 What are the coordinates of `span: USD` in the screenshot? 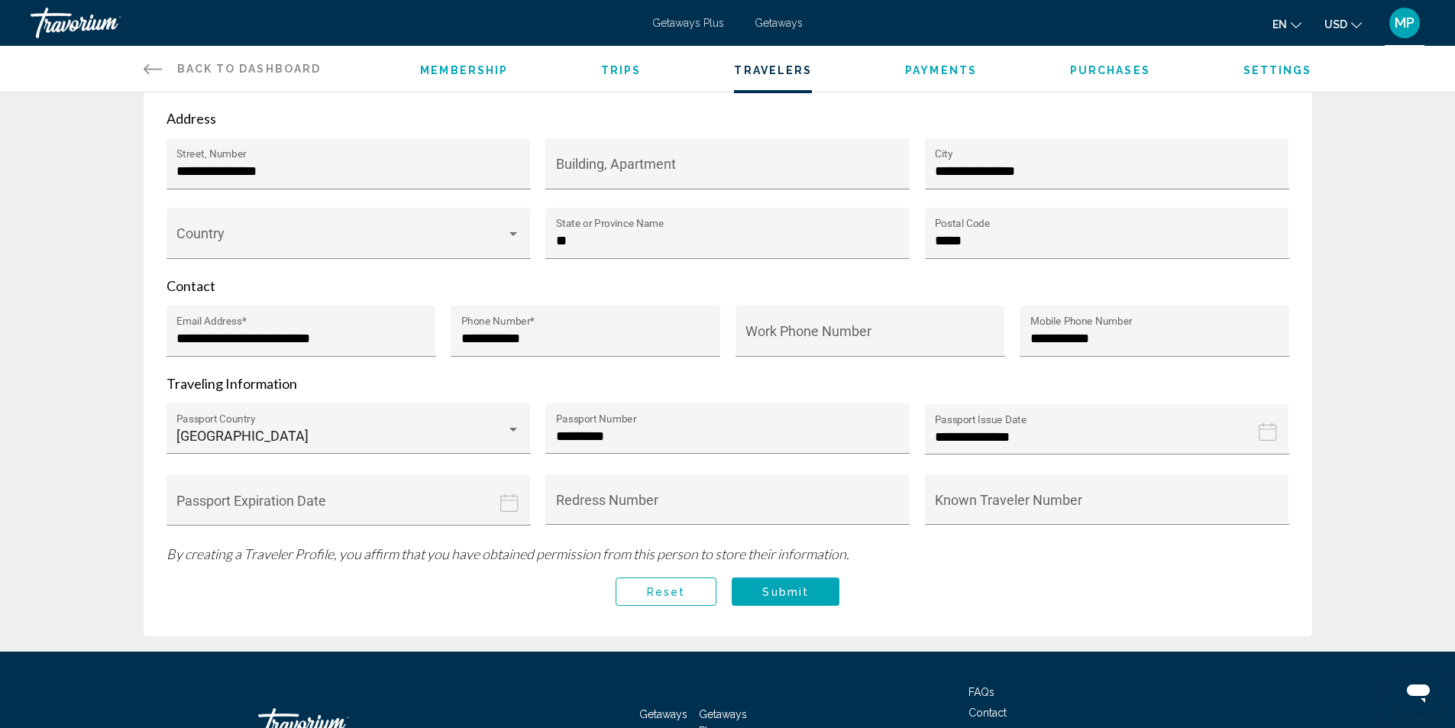 It's located at (1336, 24).